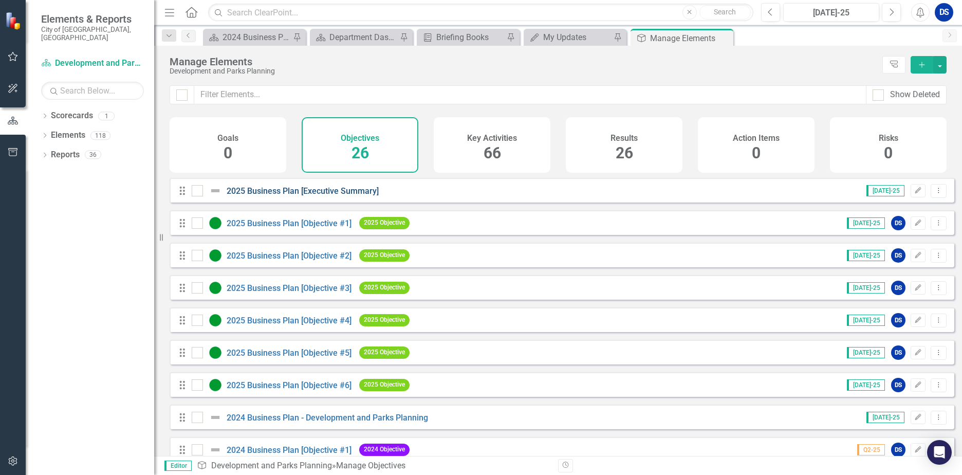  Describe the element at coordinates (384, 449) in the screenshot. I see `span: 2024 Objective` at that location.